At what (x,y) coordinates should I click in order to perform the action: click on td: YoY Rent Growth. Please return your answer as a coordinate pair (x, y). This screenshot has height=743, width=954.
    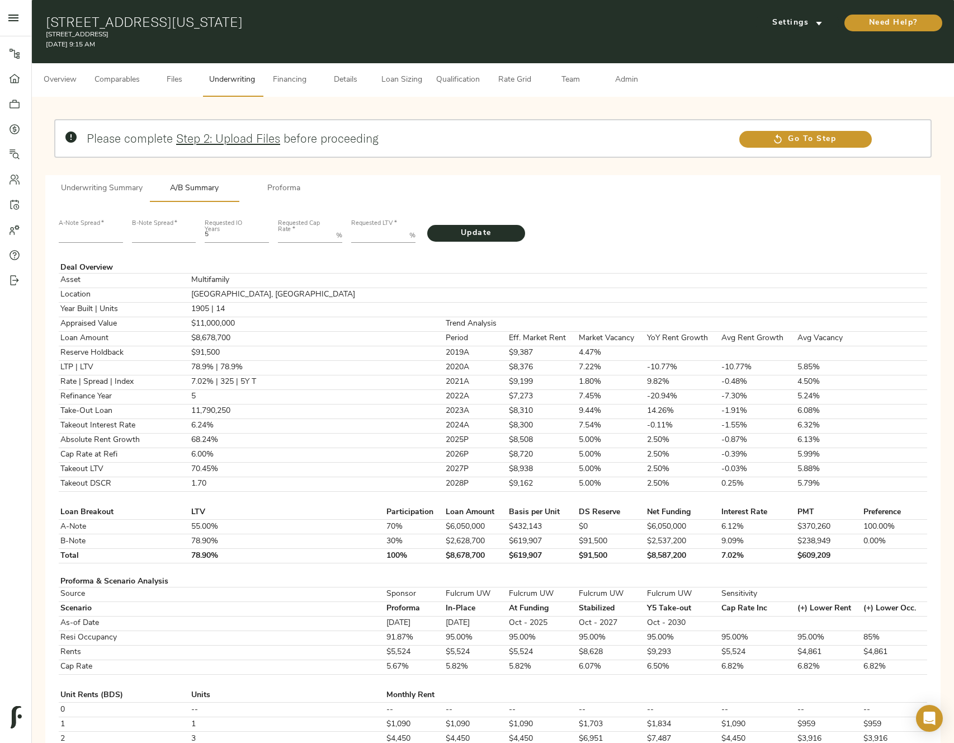
    Looking at the image, I should click on (683, 338).